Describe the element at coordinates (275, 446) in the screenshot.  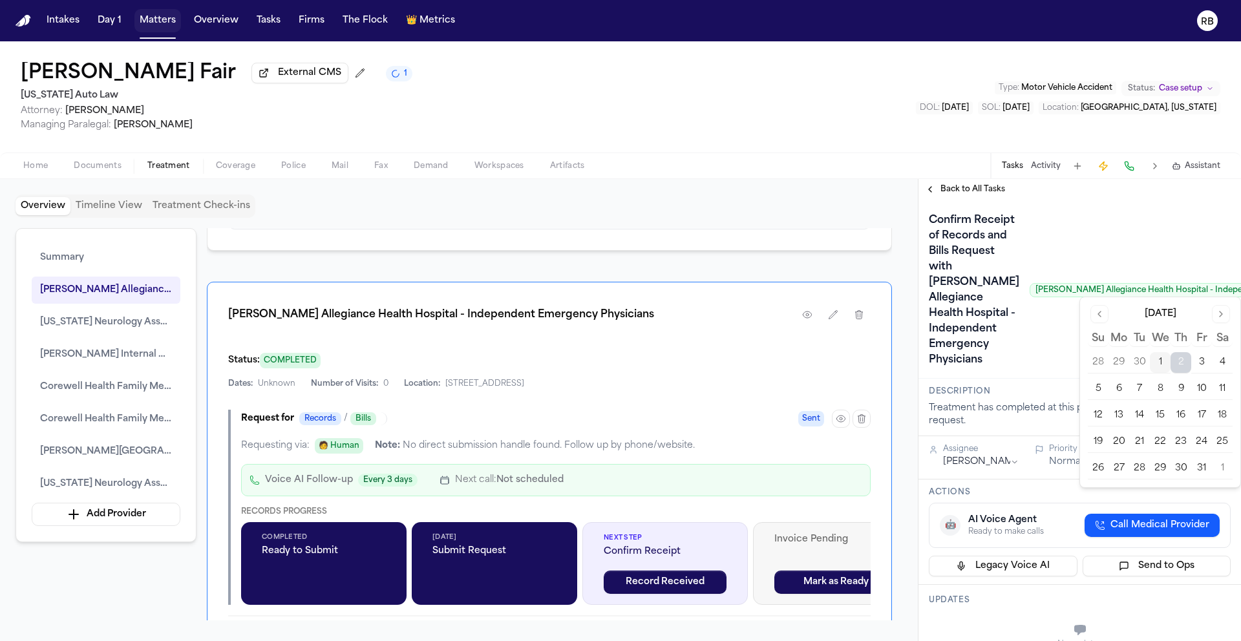
I see `span: Requesting via:` at that location.